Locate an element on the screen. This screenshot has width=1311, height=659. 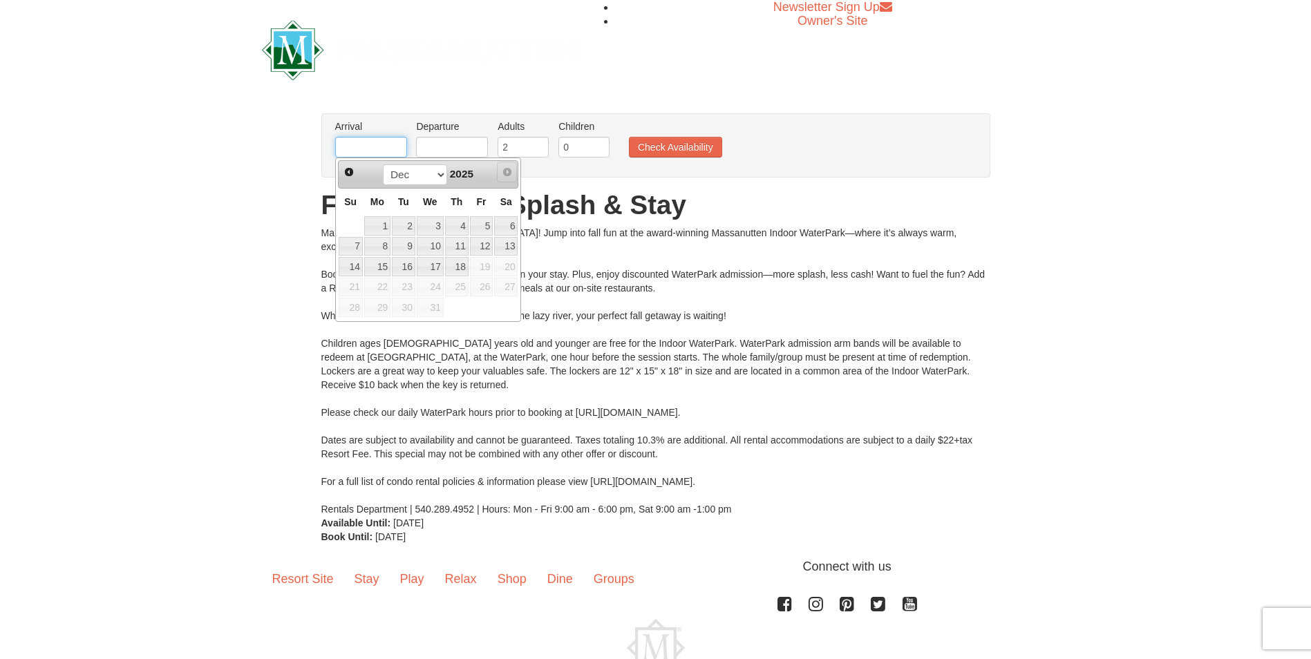
span: 23 is located at coordinates (404, 287).